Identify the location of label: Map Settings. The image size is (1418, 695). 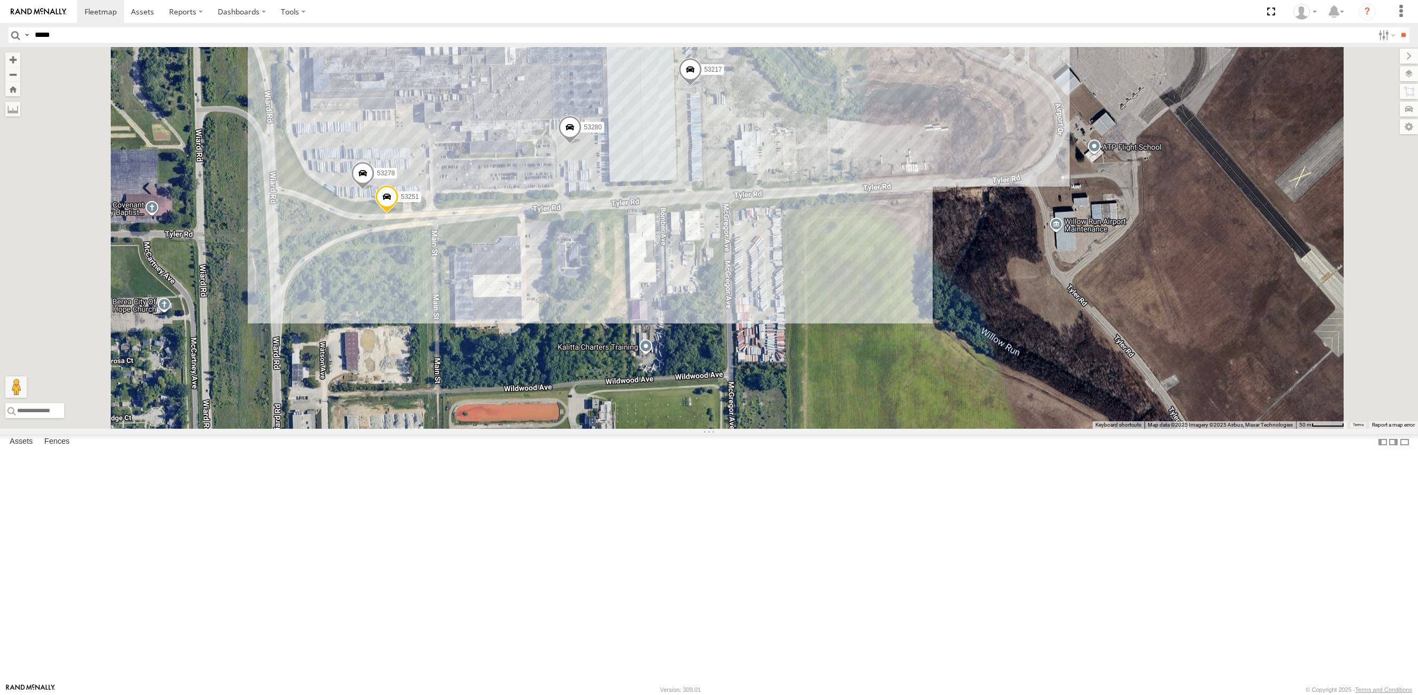
(1408, 127).